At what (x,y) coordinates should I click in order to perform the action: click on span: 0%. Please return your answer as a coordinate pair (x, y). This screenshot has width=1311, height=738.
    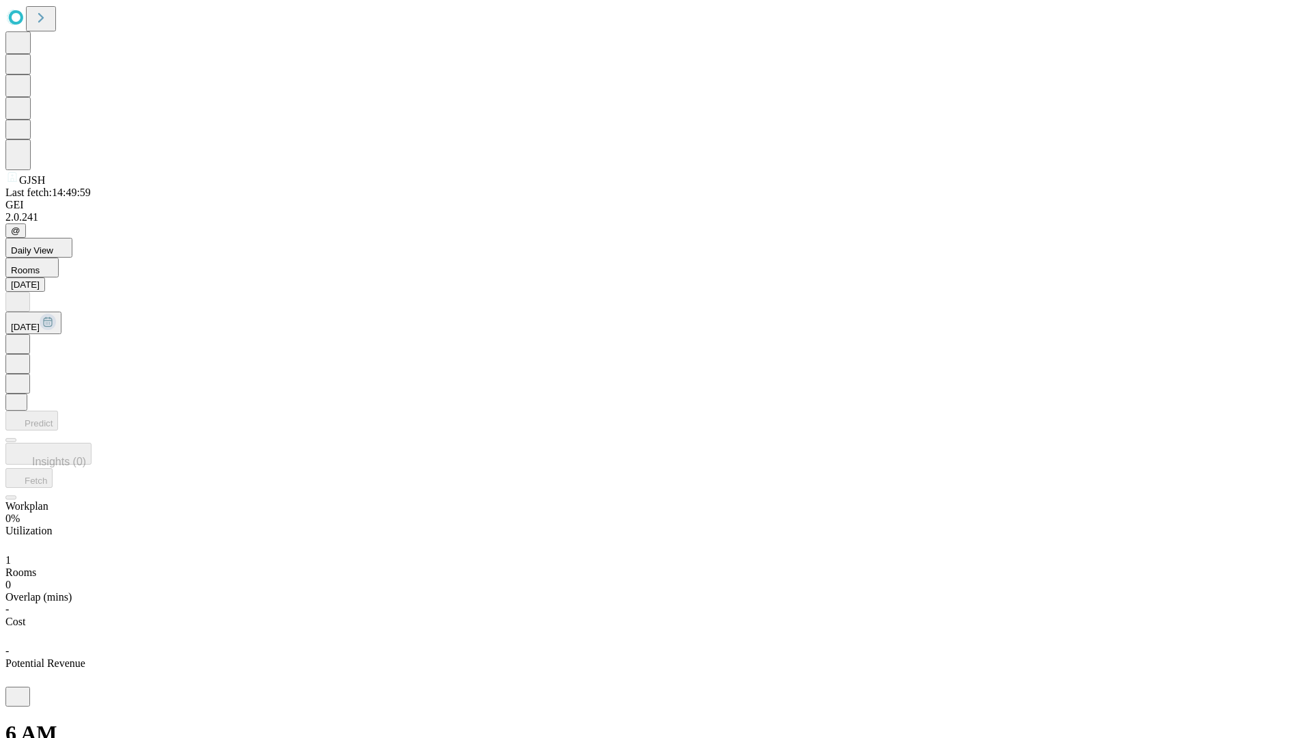
    Looking at the image, I should click on (12, 518).